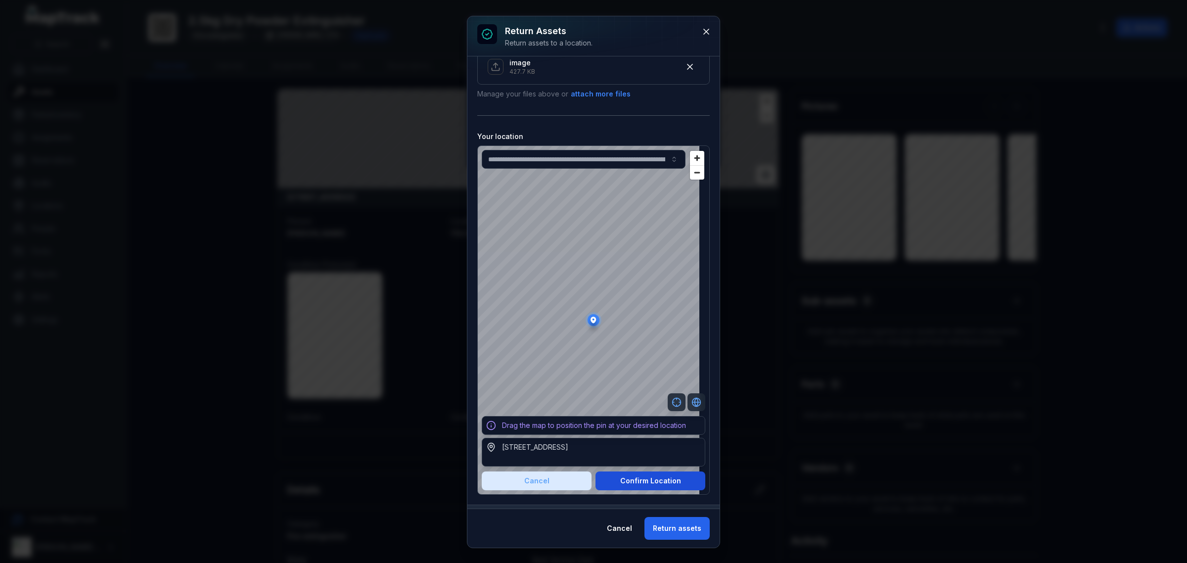 Image resolution: width=1187 pixels, height=563 pixels. I want to click on button: Confirm Location, so click(650, 481).